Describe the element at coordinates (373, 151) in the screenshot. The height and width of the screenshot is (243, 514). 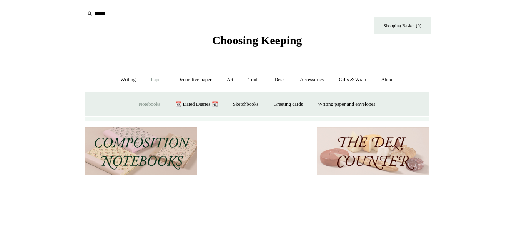
I see `img: The Deli Counter` at that location.